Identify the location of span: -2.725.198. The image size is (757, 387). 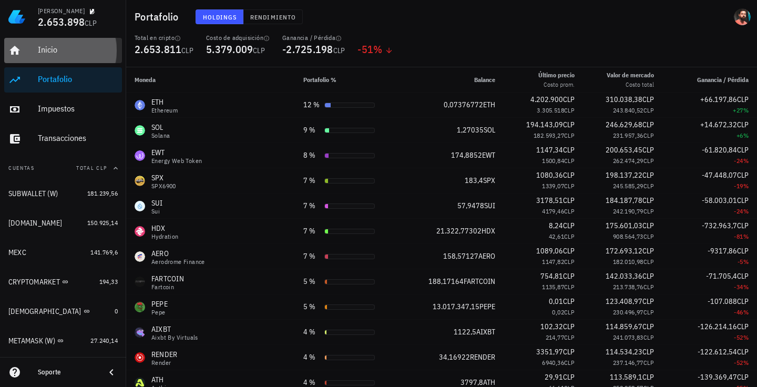
(307, 49).